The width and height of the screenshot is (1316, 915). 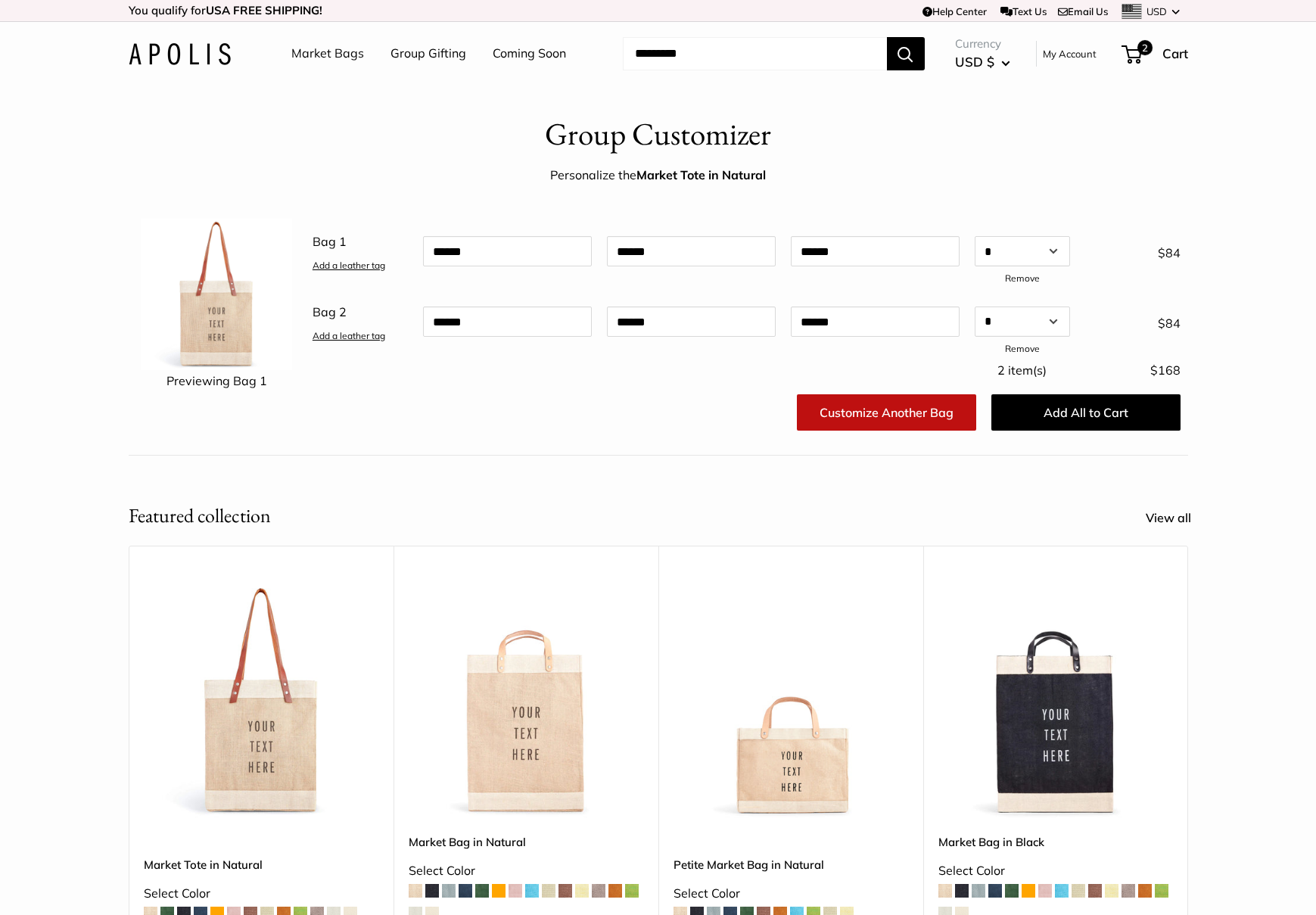 I want to click on span: USD, so click(x=1156, y=12).